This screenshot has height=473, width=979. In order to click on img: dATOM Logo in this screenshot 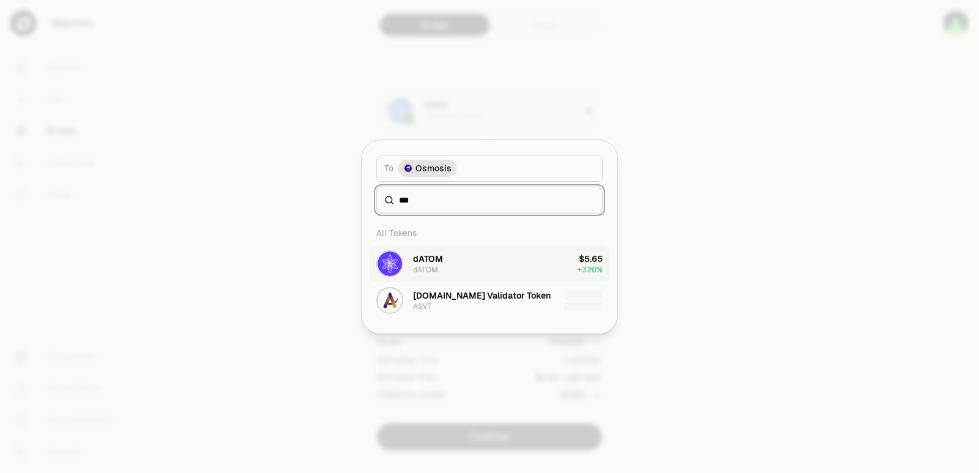, I will do `click(390, 264)`.